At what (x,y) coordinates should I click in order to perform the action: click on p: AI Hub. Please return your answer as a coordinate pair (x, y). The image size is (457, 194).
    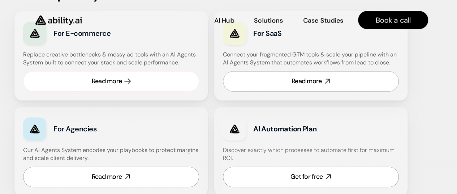
    Looking at the image, I should click on (224, 20).